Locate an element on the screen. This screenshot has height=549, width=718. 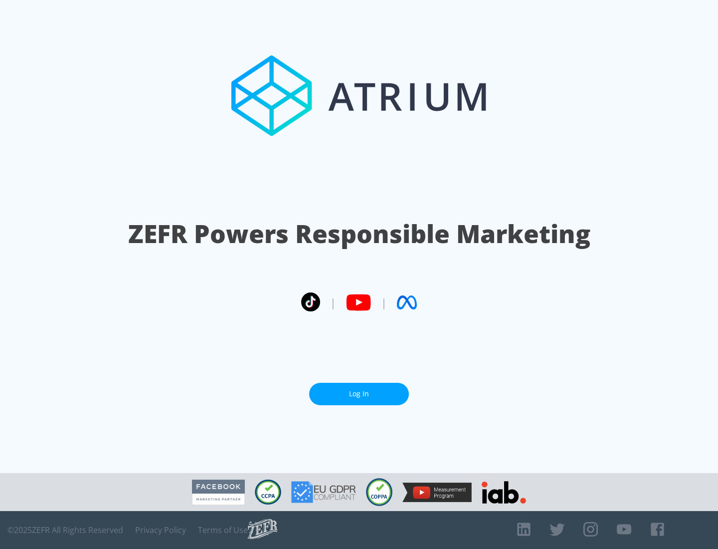
a: Log In is located at coordinates (359, 393).